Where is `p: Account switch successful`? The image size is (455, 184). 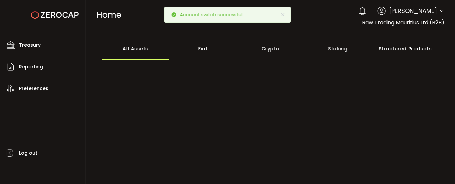 p: Account switch successful is located at coordinates (214, 15).